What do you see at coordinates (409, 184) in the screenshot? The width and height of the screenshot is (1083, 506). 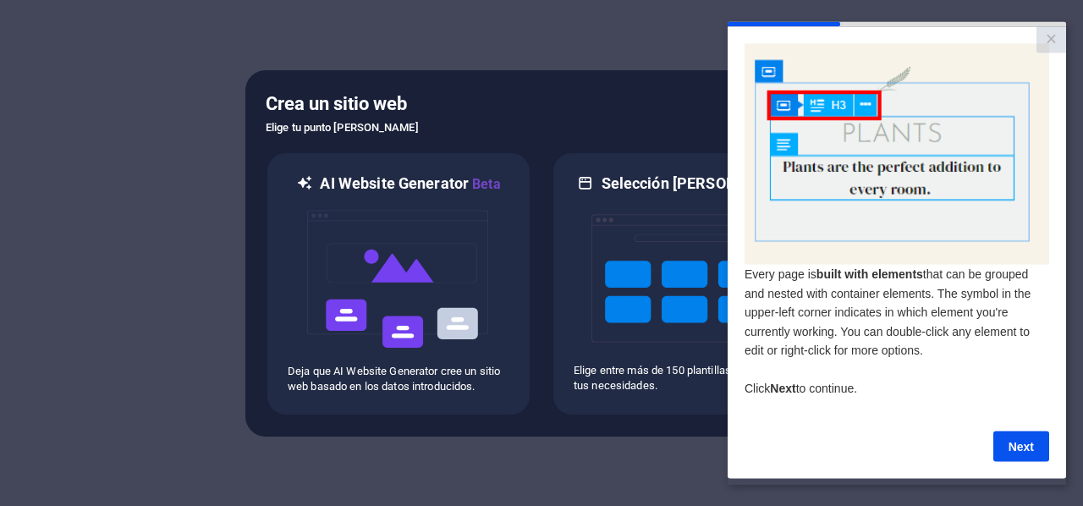 I see `h6: AI Website Generator` at bounding box center [409, 184].